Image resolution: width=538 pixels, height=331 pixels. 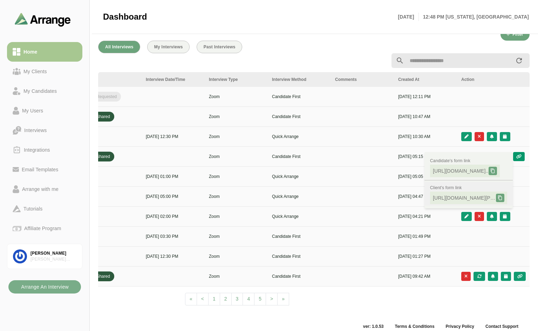 I want to click on a: My Candidates, so click(x=45, y=91).